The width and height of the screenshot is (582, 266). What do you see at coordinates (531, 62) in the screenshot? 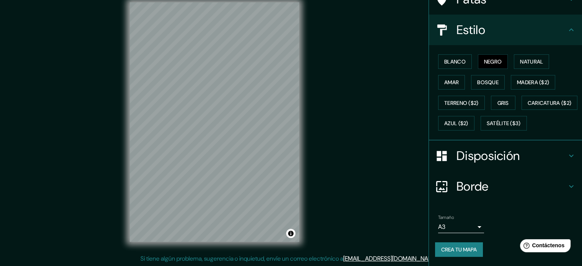
I see `button: Natural` at bounding box center [531, 62].